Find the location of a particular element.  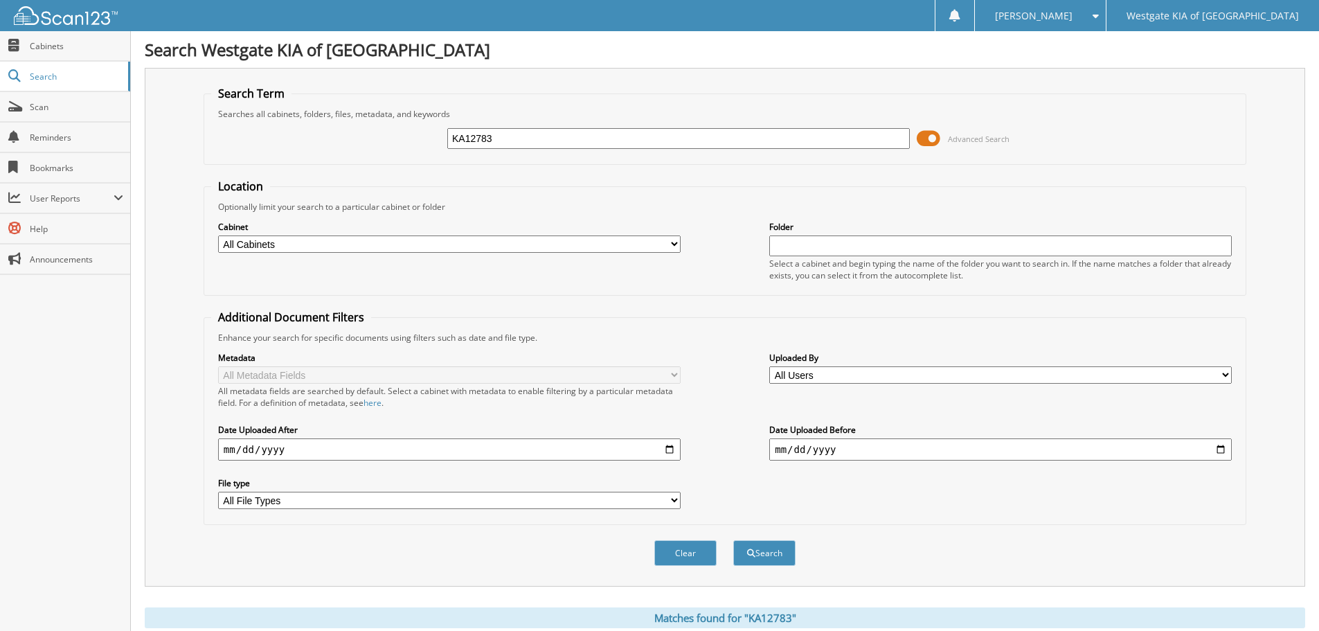

label: Metadata is located at coordinates (449, 357).